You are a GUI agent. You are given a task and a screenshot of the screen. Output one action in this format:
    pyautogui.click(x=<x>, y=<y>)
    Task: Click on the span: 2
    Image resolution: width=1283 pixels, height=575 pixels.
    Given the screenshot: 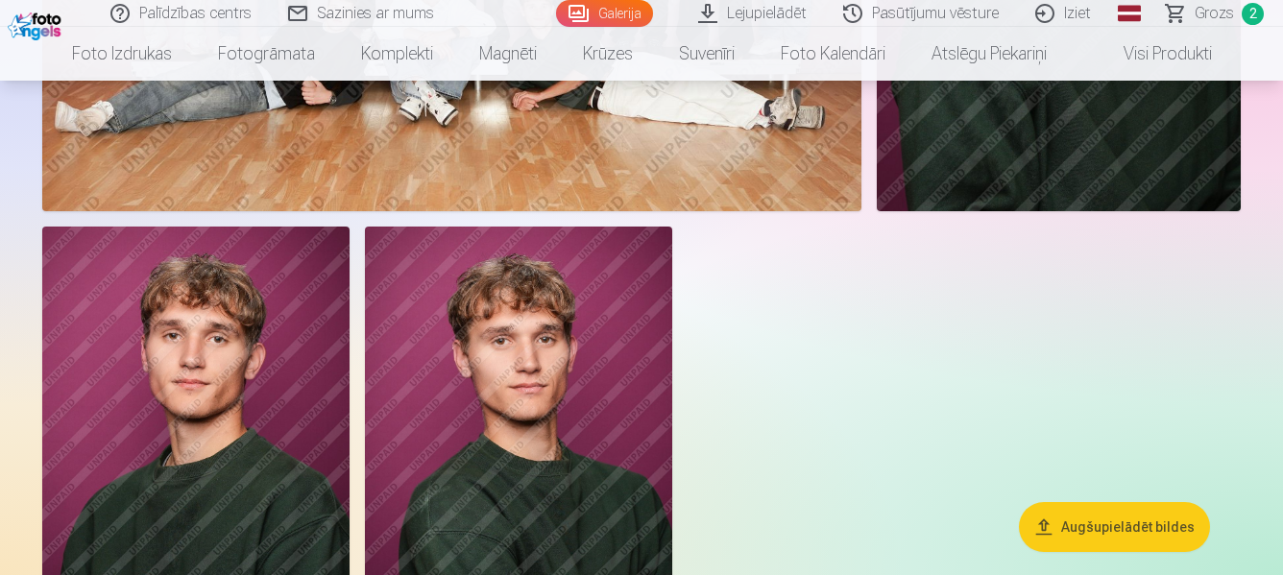 What is the action you would take?
    pyautogui.click(x=1252, y=13)
    